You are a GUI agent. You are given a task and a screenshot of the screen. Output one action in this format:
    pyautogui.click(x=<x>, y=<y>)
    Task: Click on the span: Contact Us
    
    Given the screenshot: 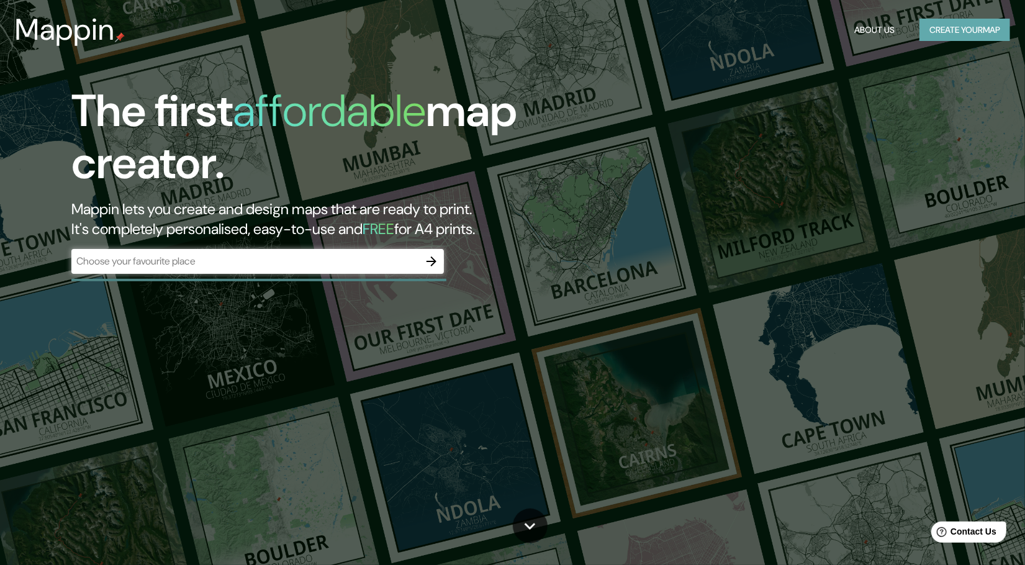 What is the action you would take?
    pyautogui.click(x=59, y=15)
    